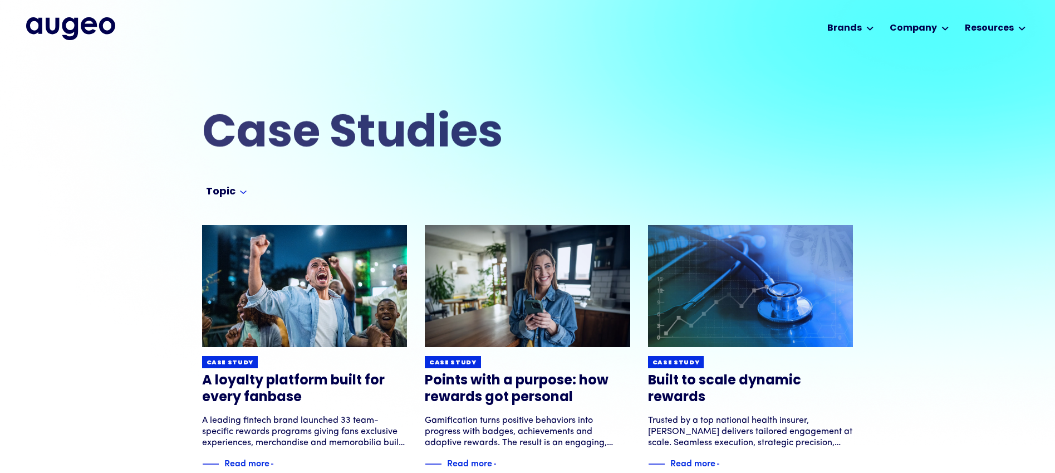 This screenshot has width=1055, height=473. I want to click on img: Arrow symbol in bright blue pointing down to indicate an expanded section., so click(243, 192).